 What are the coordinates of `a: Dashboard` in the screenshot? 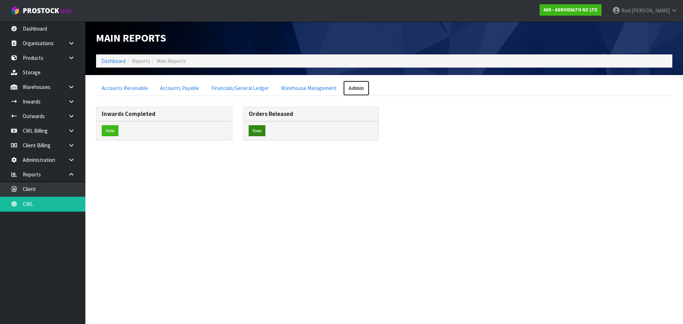 It's located at (113, 61).